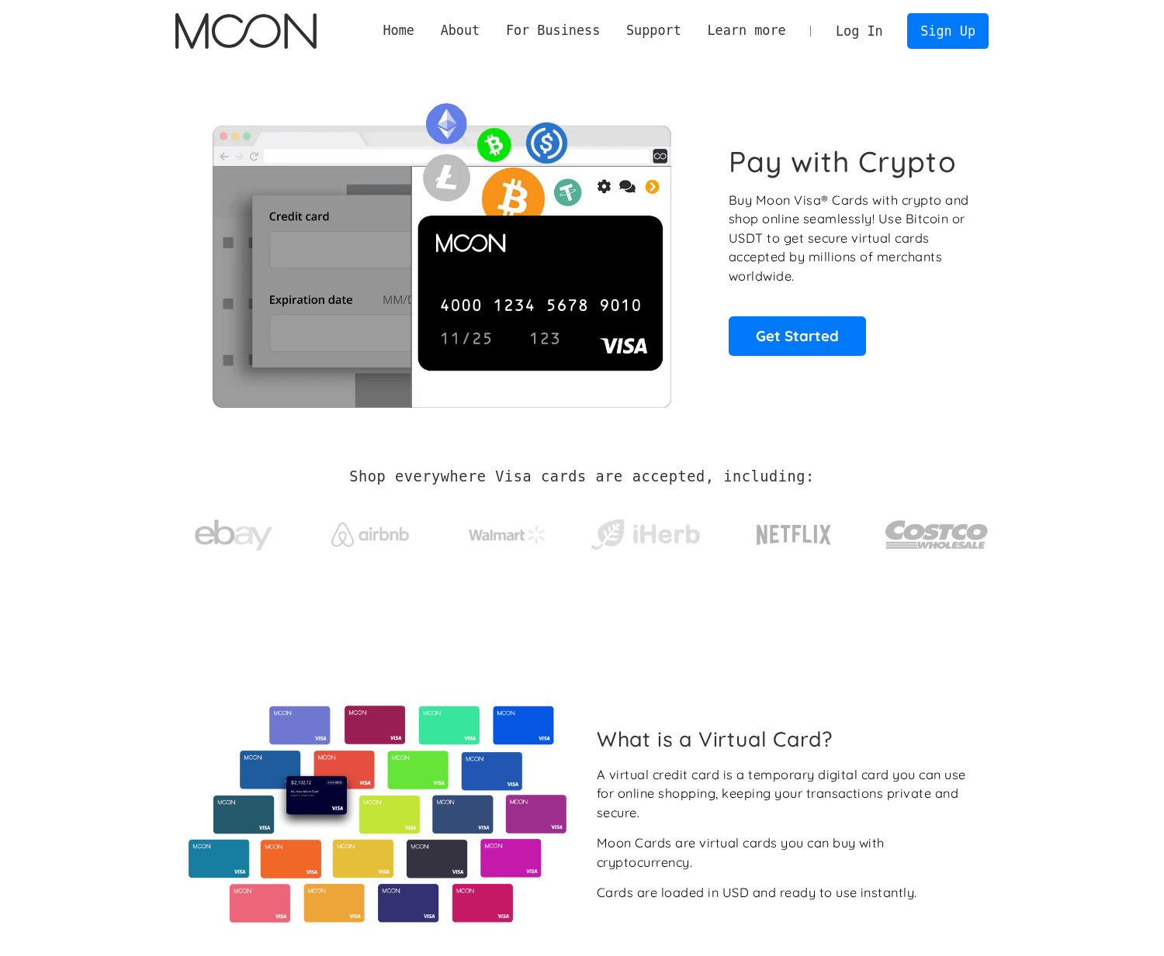  I want to click on div: For Business, so click(552, 30).